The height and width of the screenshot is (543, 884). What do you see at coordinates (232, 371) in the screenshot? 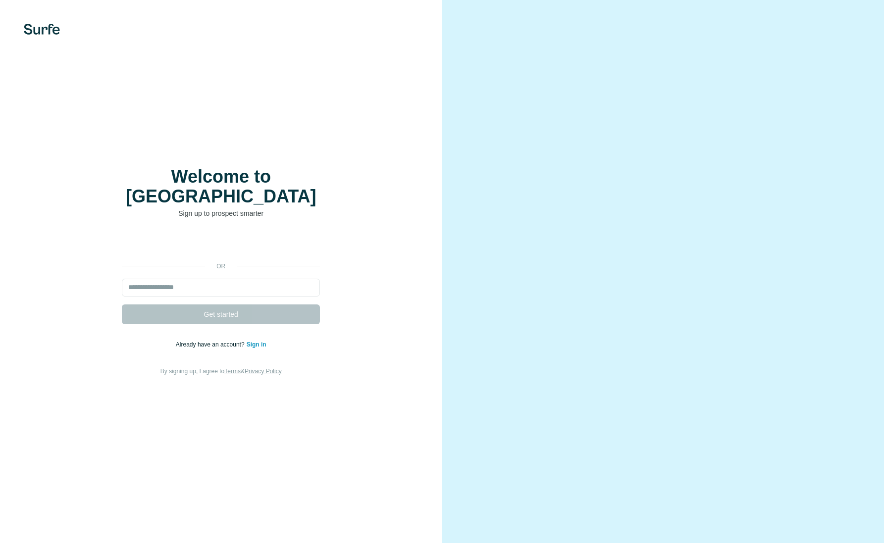
I see `a: Terms` at bounding box center [232, 371].